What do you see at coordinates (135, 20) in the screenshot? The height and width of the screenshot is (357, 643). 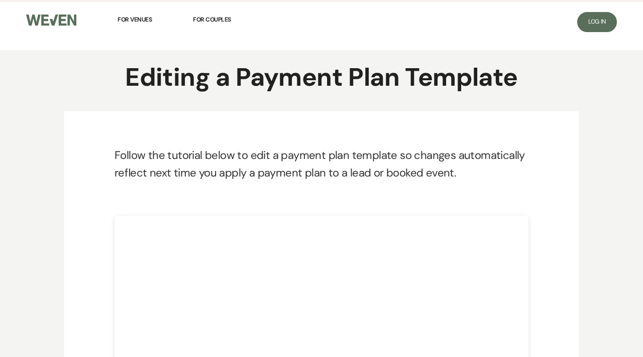 I see `a: For Venues` at bounding box center [135, 20].